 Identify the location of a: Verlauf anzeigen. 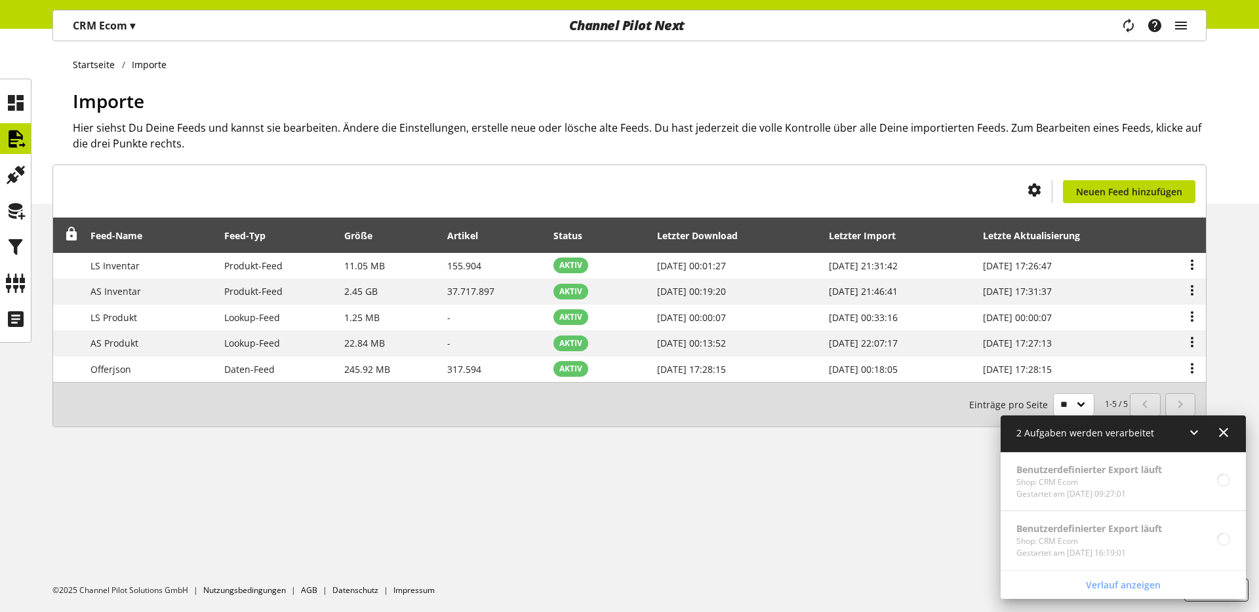
(1123, 585).